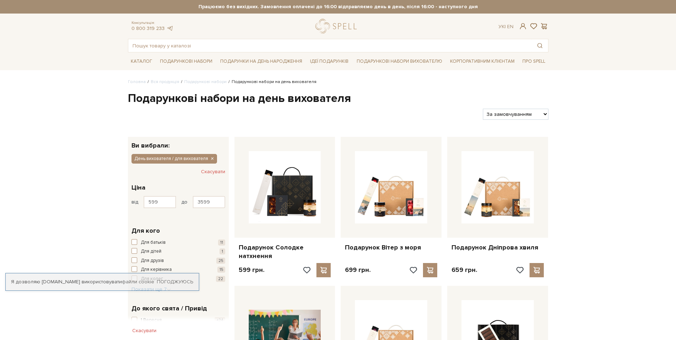  Describe the element at coordinates (151, 252) in the screenshot. I see `span: Для дітей` at that location.